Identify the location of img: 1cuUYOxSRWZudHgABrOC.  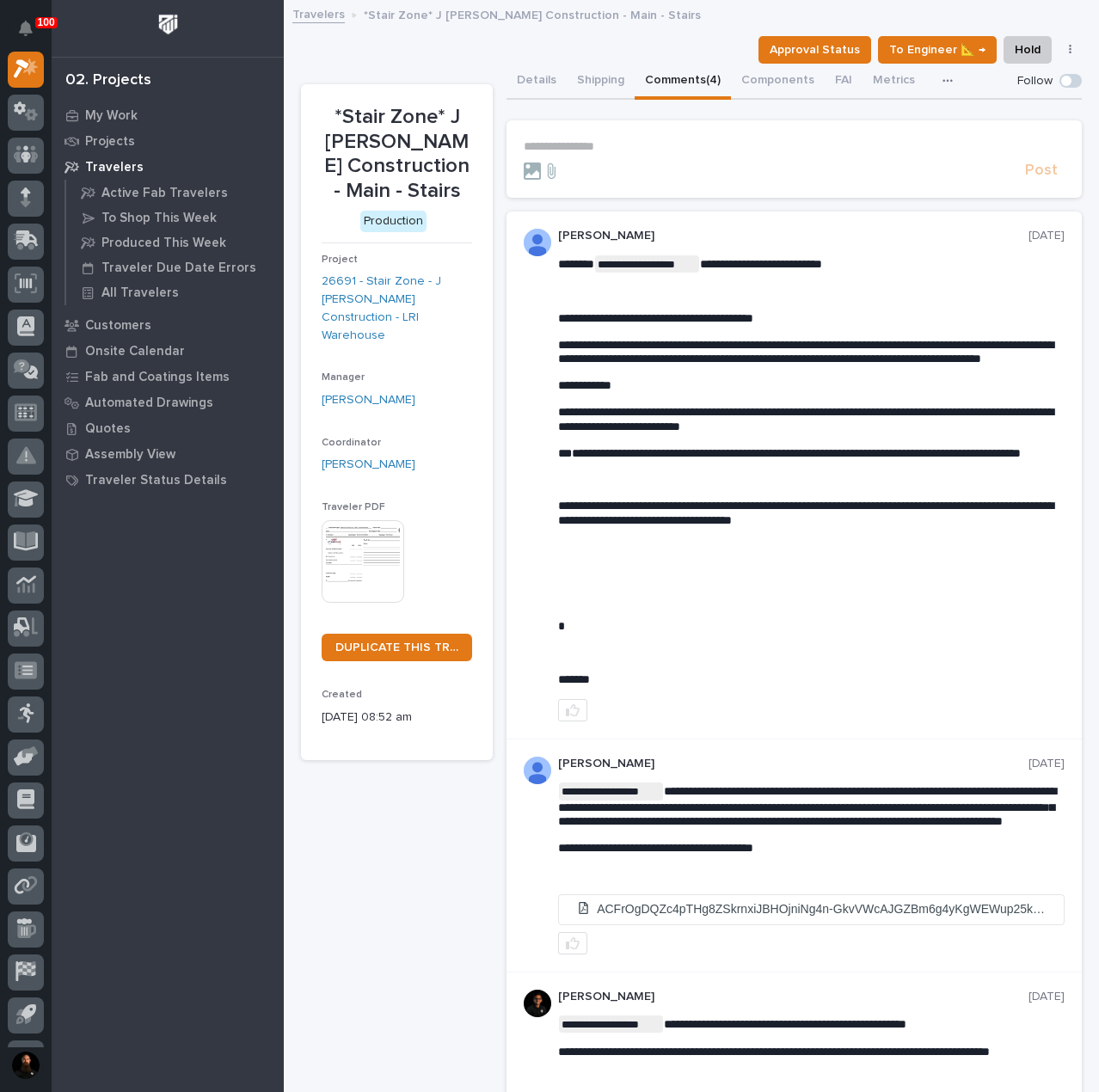
(538, 1004).